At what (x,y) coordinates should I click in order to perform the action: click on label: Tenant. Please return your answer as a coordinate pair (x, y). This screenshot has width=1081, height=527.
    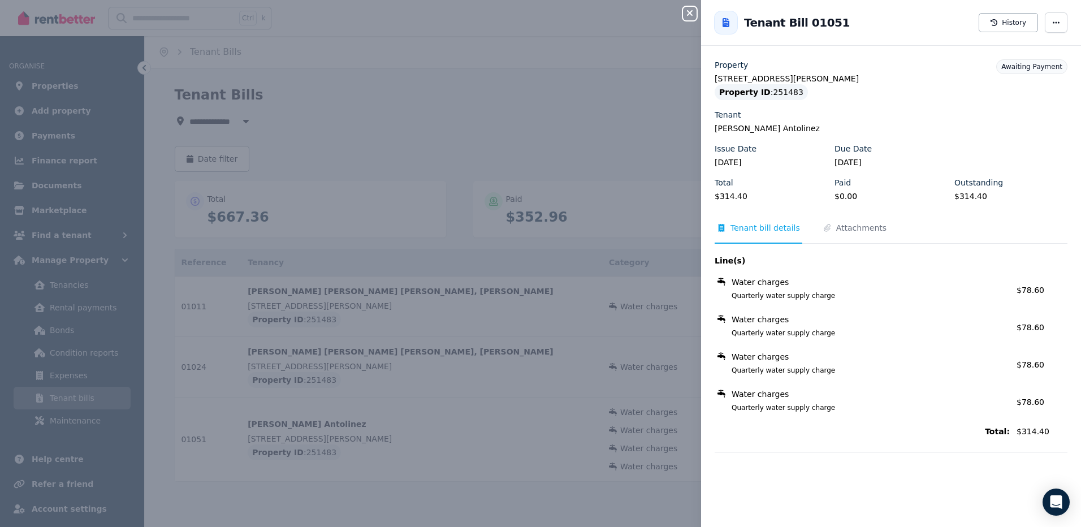
    Looking at the image, I should click on (728, 115).